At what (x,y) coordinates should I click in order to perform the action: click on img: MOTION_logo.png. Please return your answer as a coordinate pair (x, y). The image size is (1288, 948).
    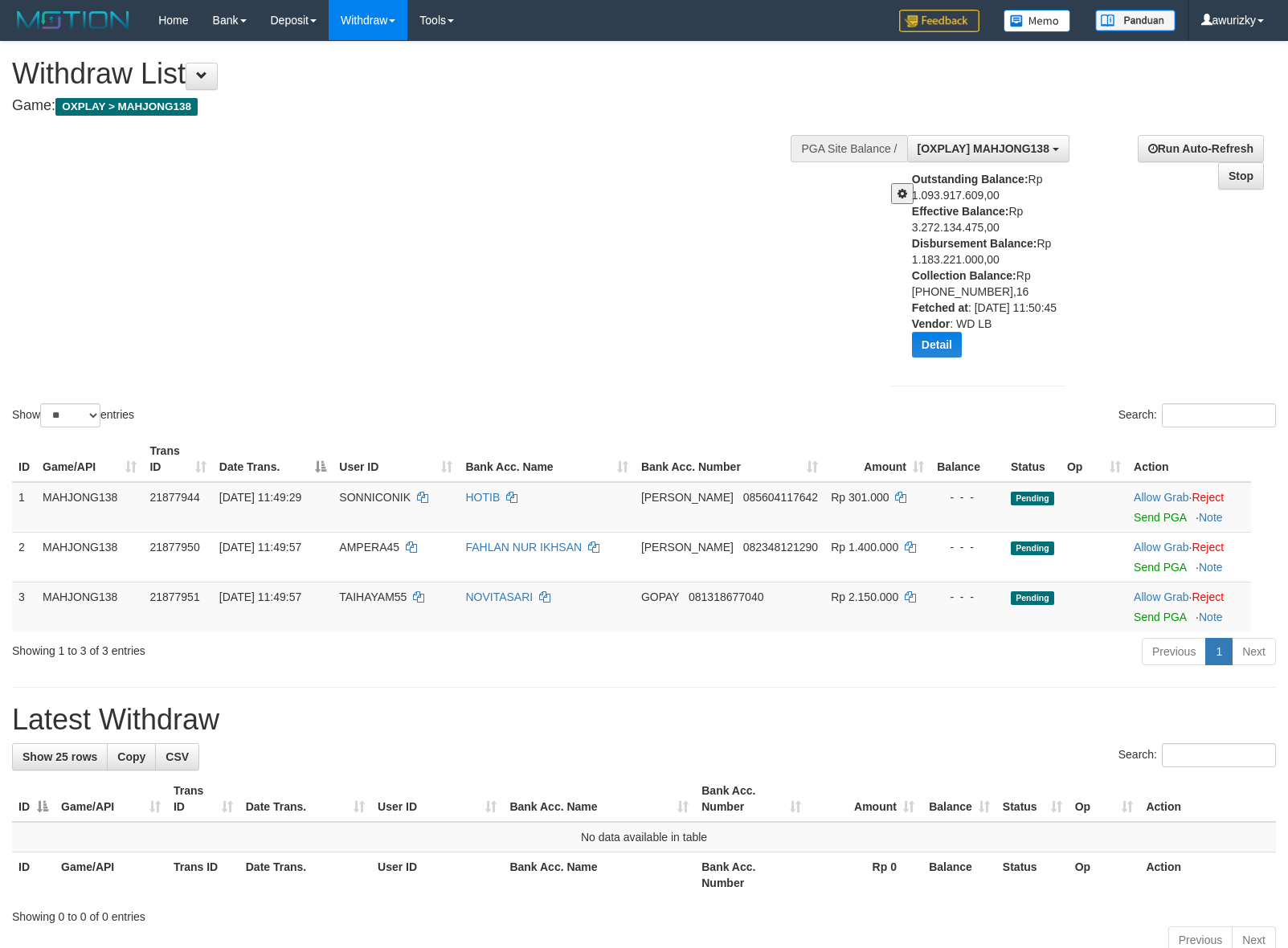
    Looking at the image, I should click on (73, 20).